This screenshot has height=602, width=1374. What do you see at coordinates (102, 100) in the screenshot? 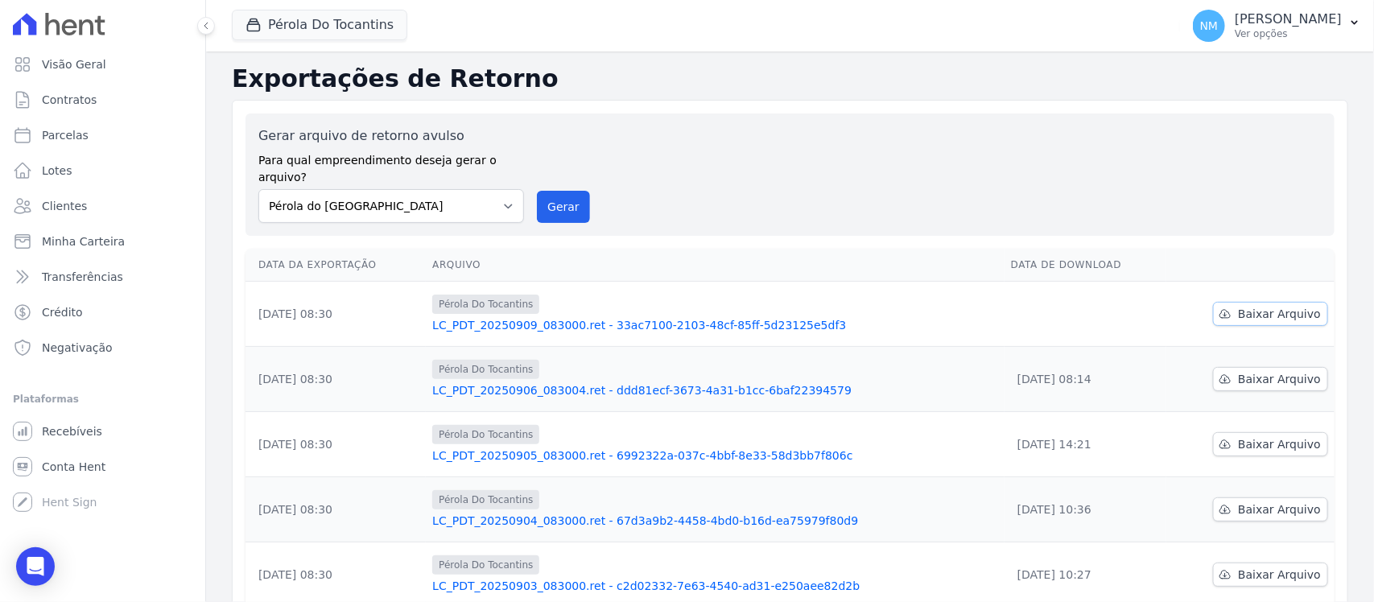
I see `a: Contratos` at bounding box center [102, 100].